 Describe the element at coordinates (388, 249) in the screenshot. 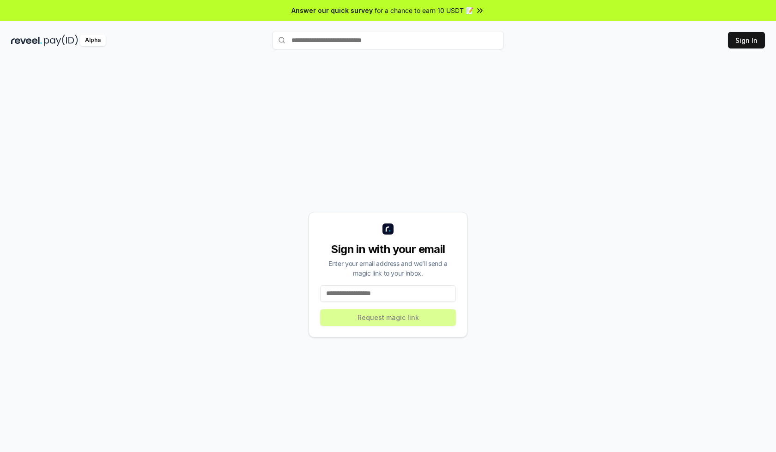

I see `div: Sign in with your email` at that location.